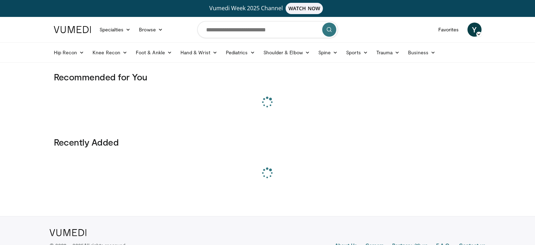 This screenshot has height=245, width=535. What do you see at coordinates (287, 52) in the screenshot?
I see `a: Shoulder & Elbow` at bounding box center [287, 52].